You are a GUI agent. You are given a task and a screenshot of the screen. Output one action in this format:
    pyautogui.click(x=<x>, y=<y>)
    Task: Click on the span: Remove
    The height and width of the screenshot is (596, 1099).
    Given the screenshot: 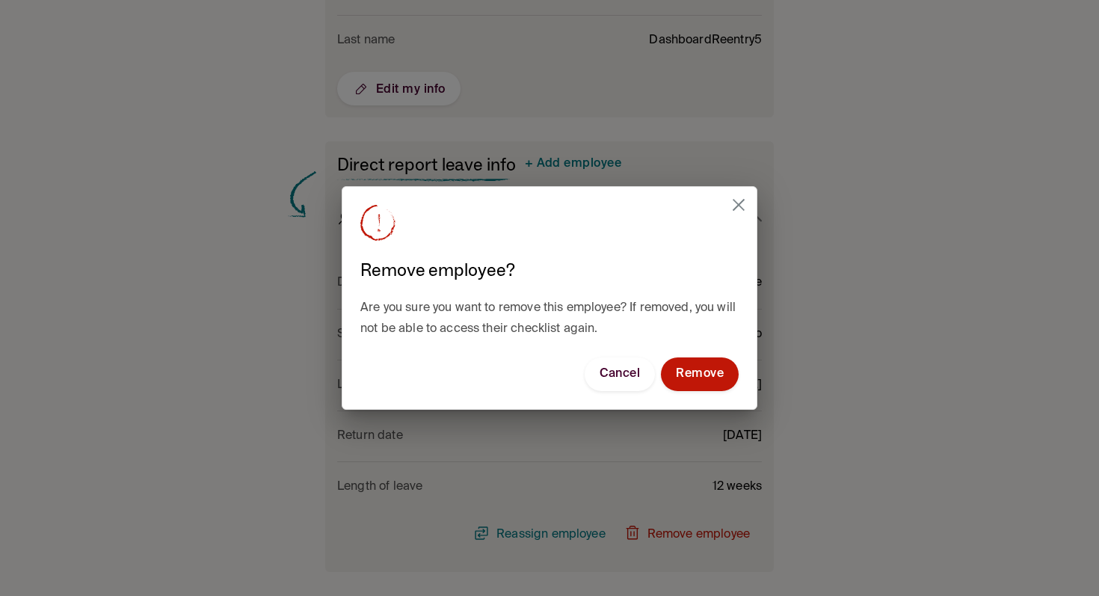 What is the action you would take?
    pyautogui.click(x=700, y=374)
    